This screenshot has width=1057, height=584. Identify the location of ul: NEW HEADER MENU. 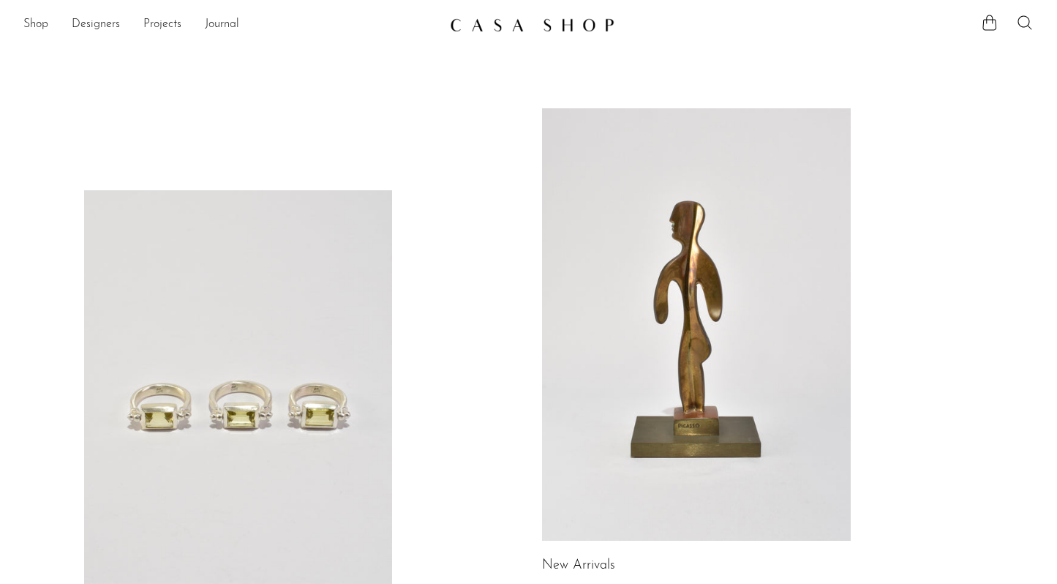
(230, 25).